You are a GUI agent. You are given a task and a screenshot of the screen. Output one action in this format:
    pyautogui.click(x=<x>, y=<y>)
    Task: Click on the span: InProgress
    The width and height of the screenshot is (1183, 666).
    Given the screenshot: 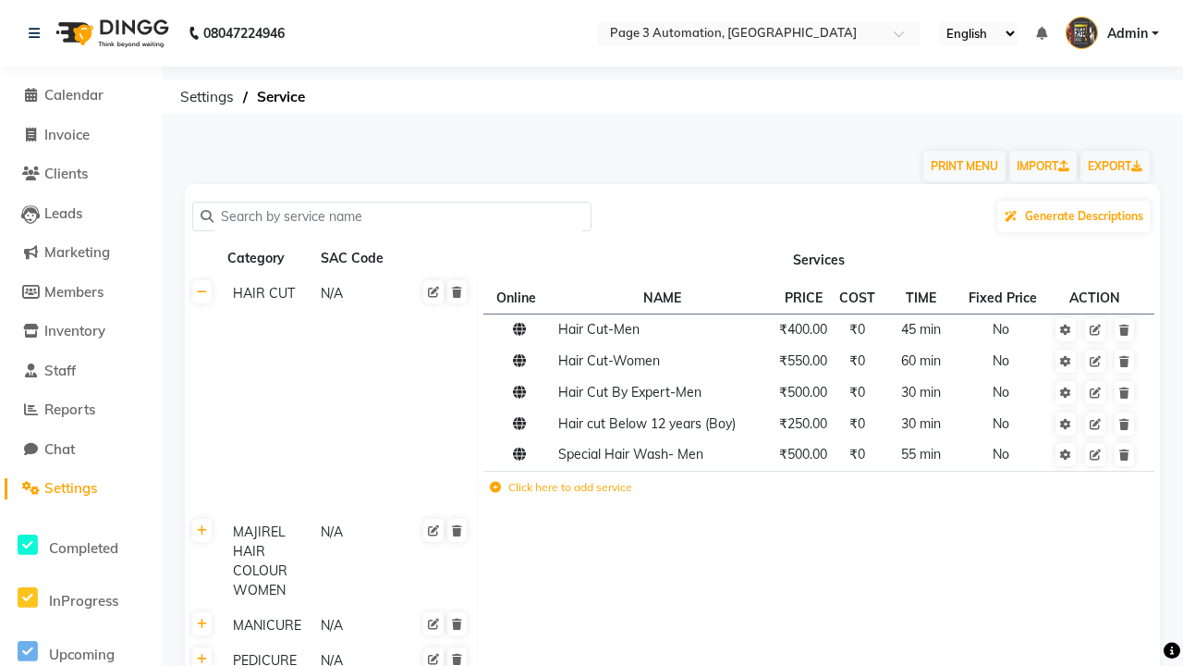 What is the action you would take?
    pyautogui.click(x=83, y=600)
    